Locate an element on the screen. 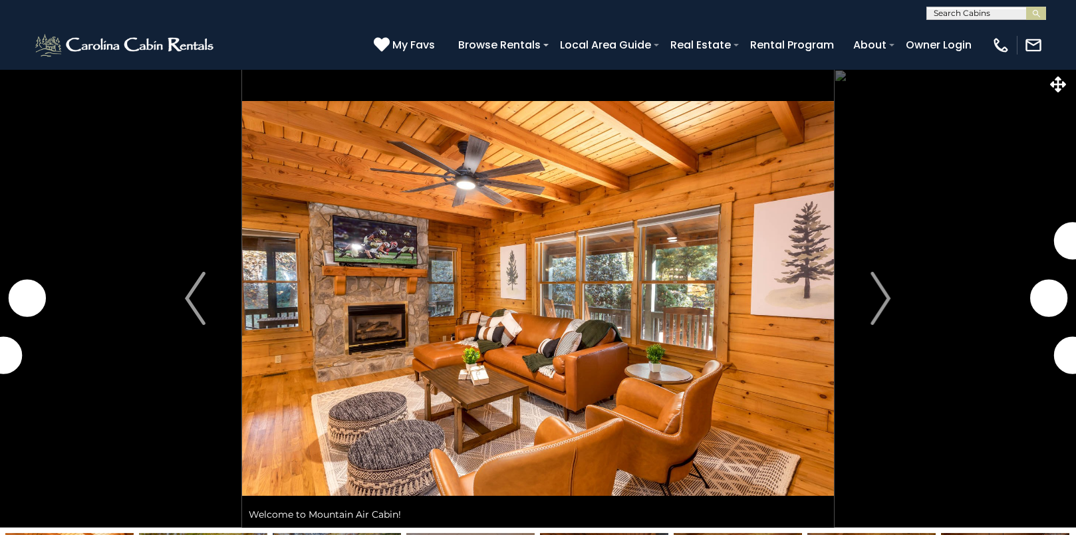 The height and width of the screenshot is (535, 1076). a: Real Estate is located at coordinates (700, 45).